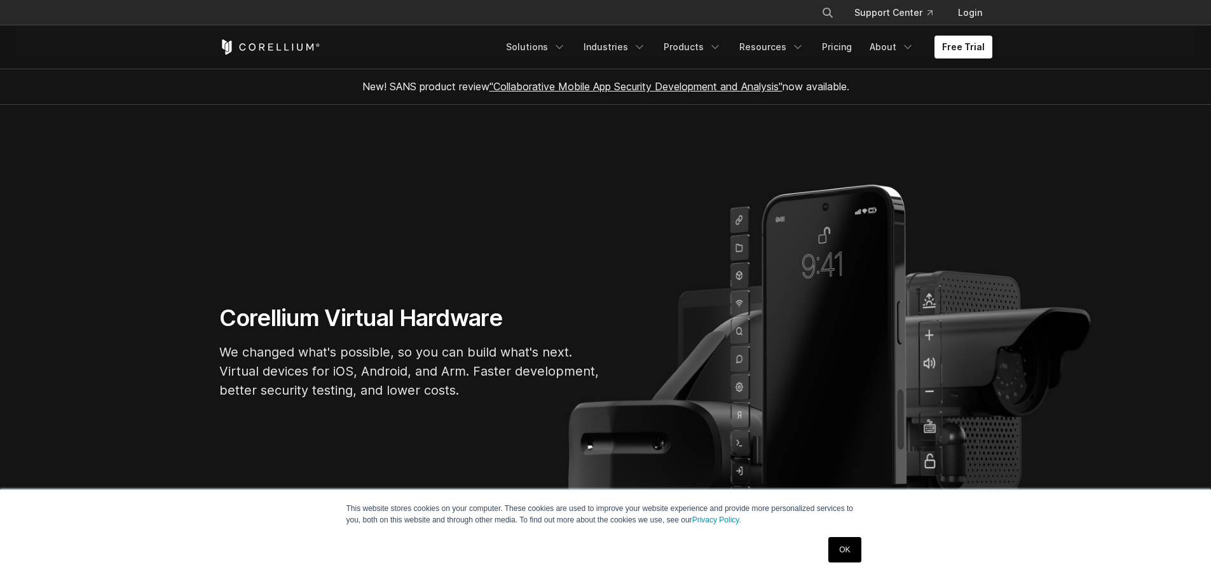 The width and height of the screenshot is (1211, 579). I want to click on a: "Collaborative Mobile App Security Development and Analysis", so click(636, 86).